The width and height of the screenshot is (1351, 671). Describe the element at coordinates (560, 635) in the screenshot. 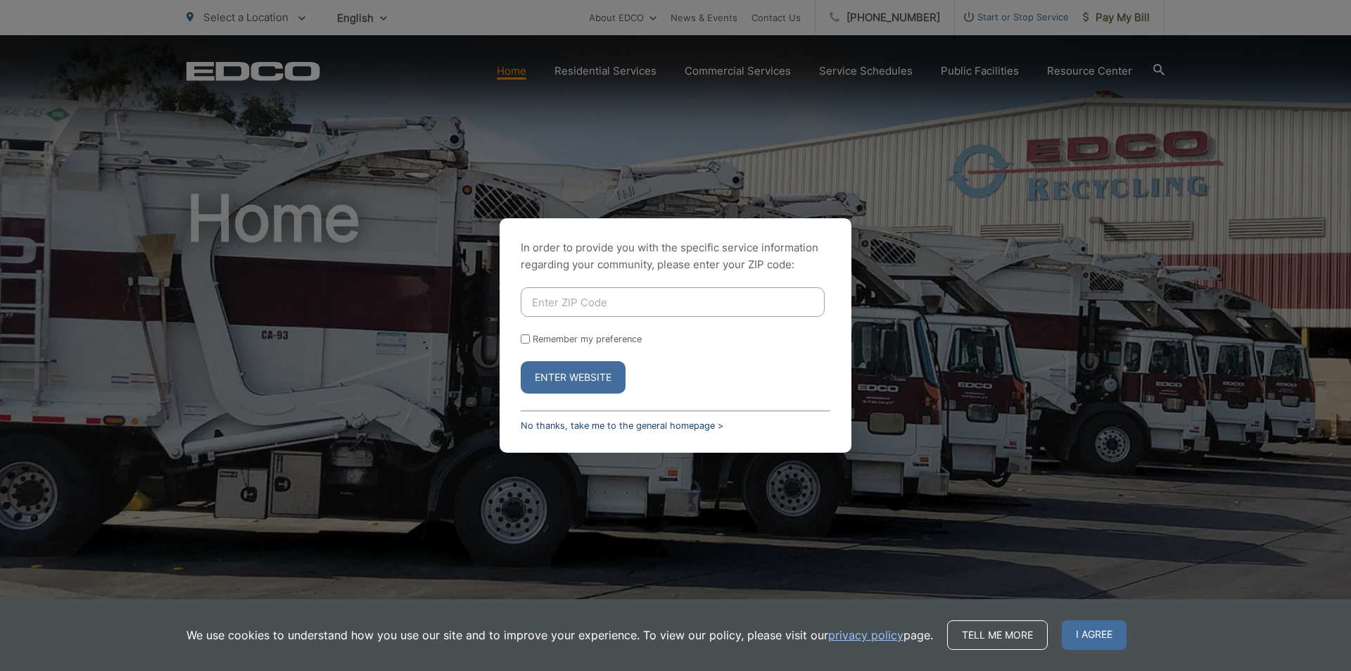

I see `p: We use cookies to understand how you use our site and to improve your experience. To view our pol...` at that location.